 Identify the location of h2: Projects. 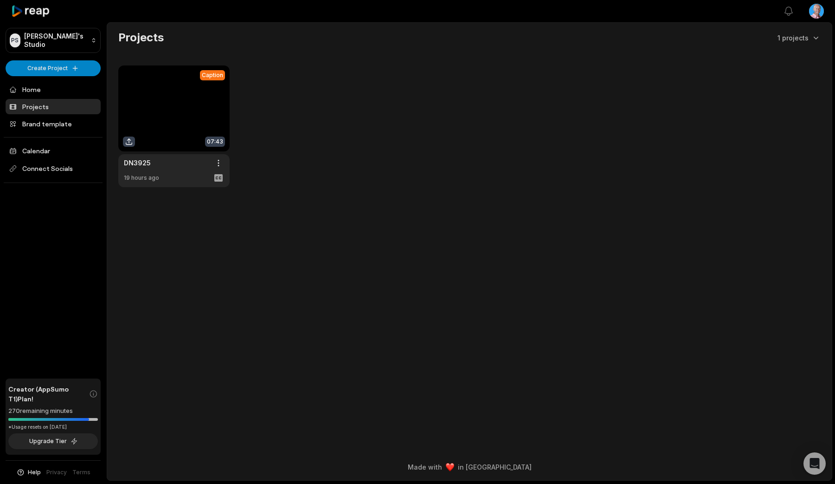
(141, 38).